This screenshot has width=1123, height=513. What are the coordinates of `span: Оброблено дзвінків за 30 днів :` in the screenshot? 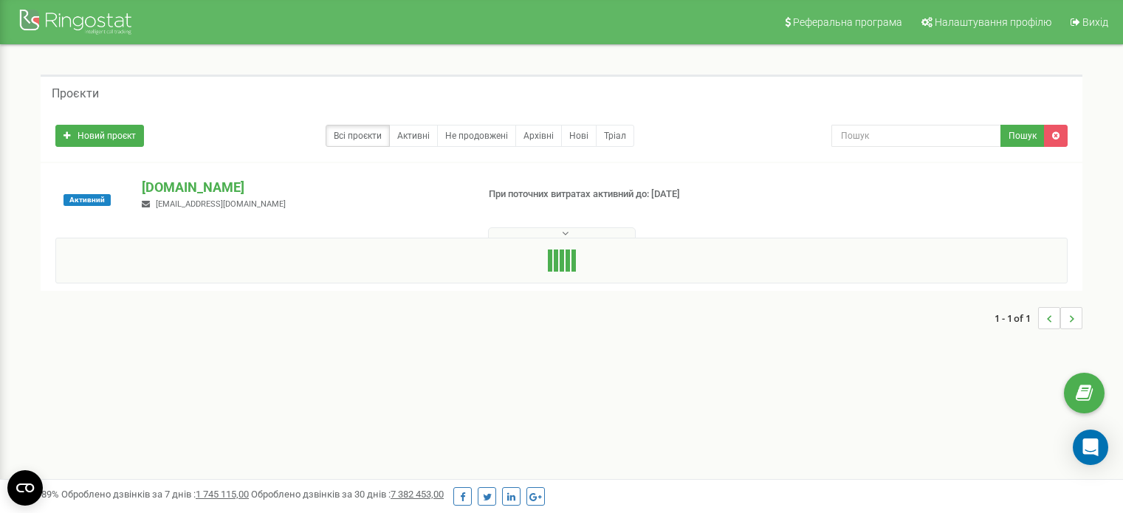 It's located at (347, 494).